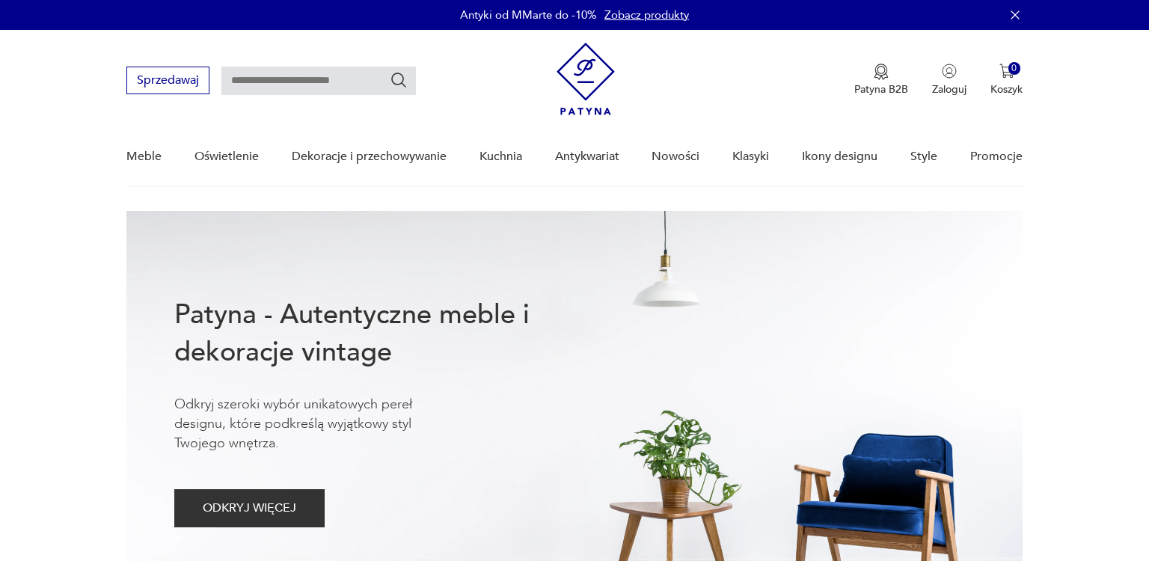 The image size is (1149, 561). What do you see at coordinates (500, 156) in the screenshot?
I see `a: Kuchnia` at bounding box center [500, 156].